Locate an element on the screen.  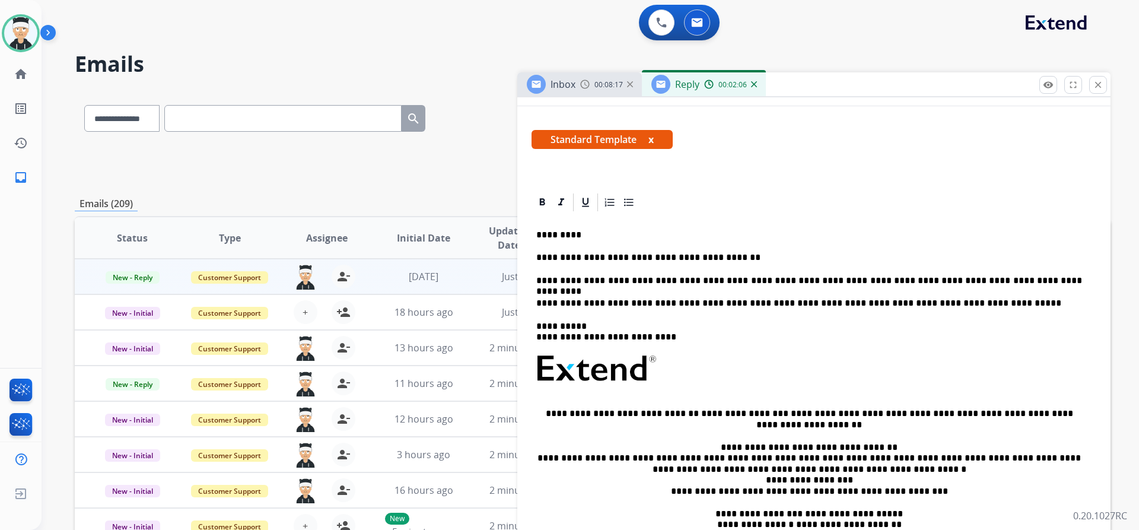
img: avatar is located at coordinates (21, 33).